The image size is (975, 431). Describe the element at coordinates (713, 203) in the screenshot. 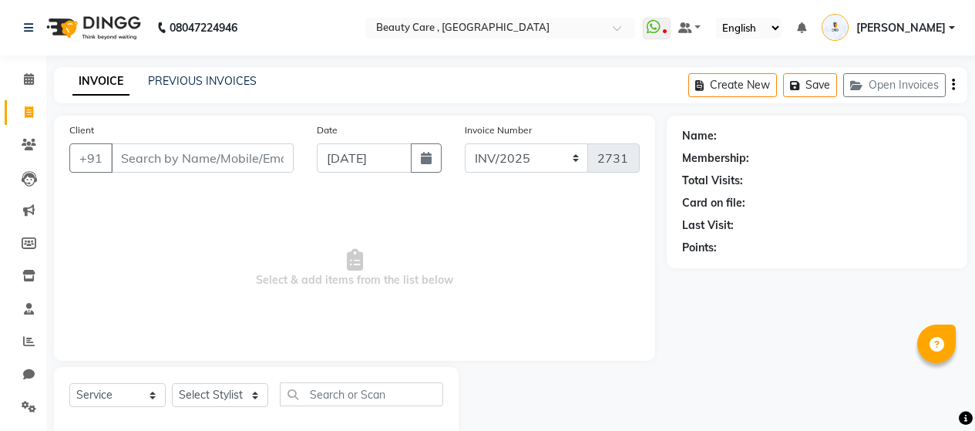

I see `div: Card on file:` at that location.